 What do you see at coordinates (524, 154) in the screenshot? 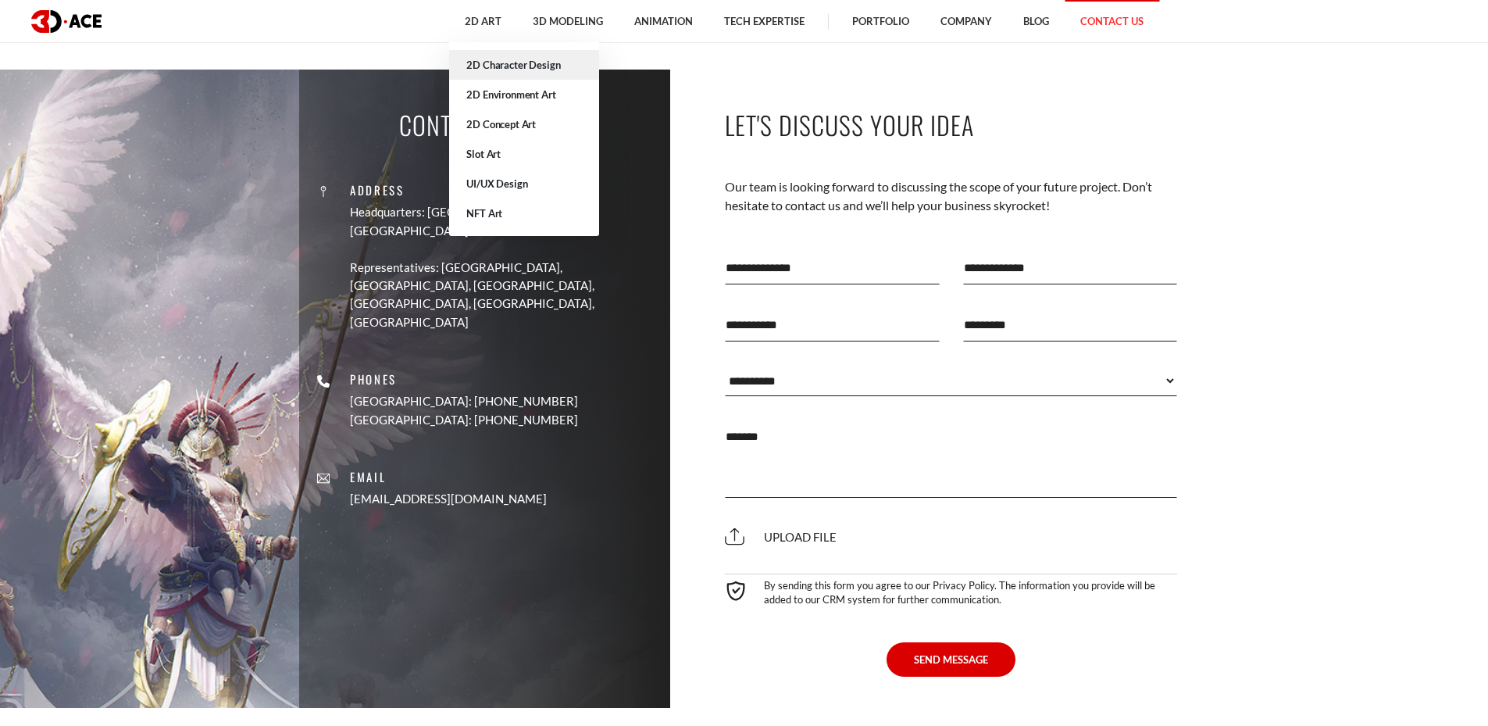
I see `a: Slot Art` at bounding box center [524, 154].